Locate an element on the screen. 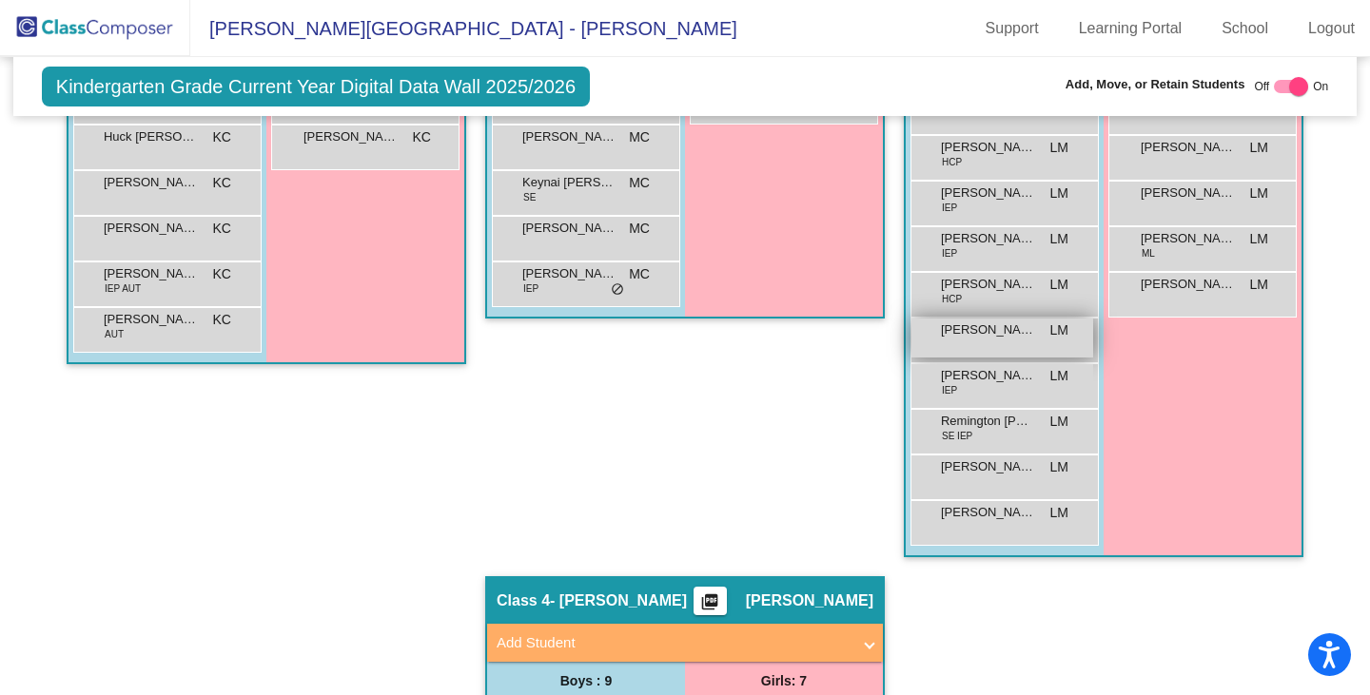 The height and width of the screenshot is (695, 1370). span: Class 4 is located at coordinates (523, 601).